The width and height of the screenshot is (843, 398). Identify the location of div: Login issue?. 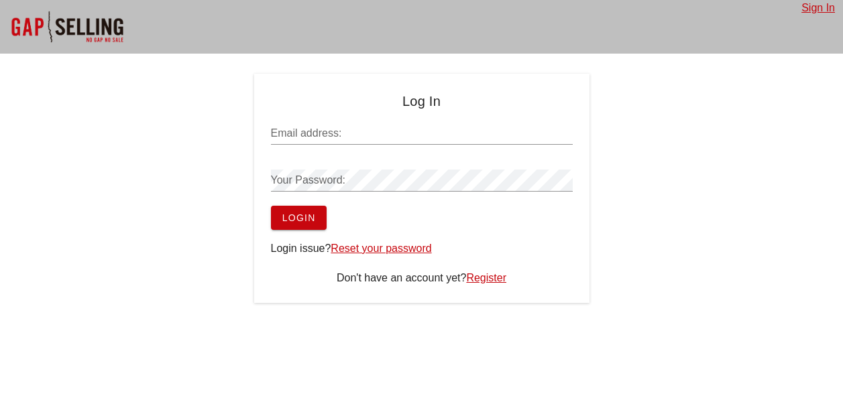
(422, 249).